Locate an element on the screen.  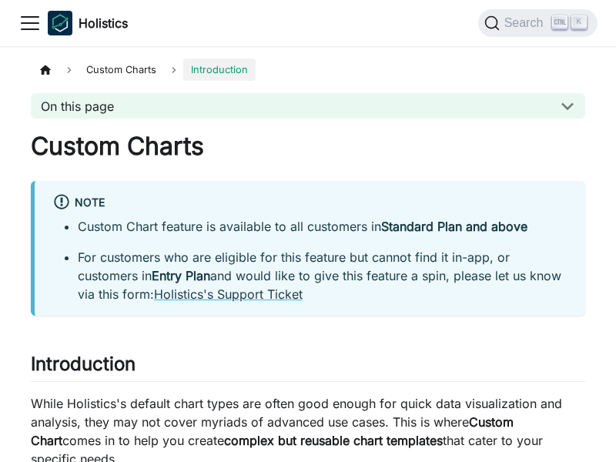
a: Home page is located at coordinates (45, 69).